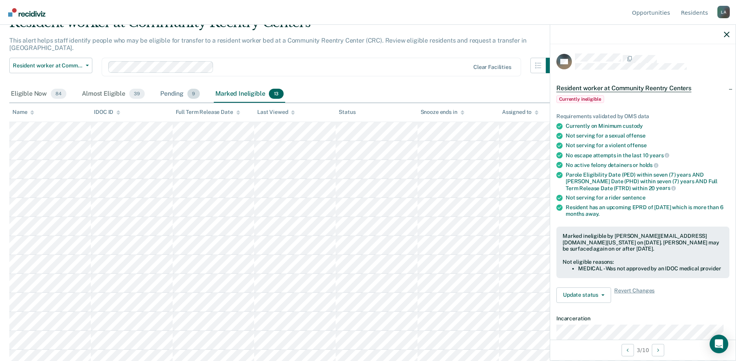 The width and height of the screenshot is (736, 361). What do you see at coordinates (643, 93) in the screenshot?
I see `div: Resident worker at Community Reentry CentersCurrently ineligible` at bounding box center [643, 93].